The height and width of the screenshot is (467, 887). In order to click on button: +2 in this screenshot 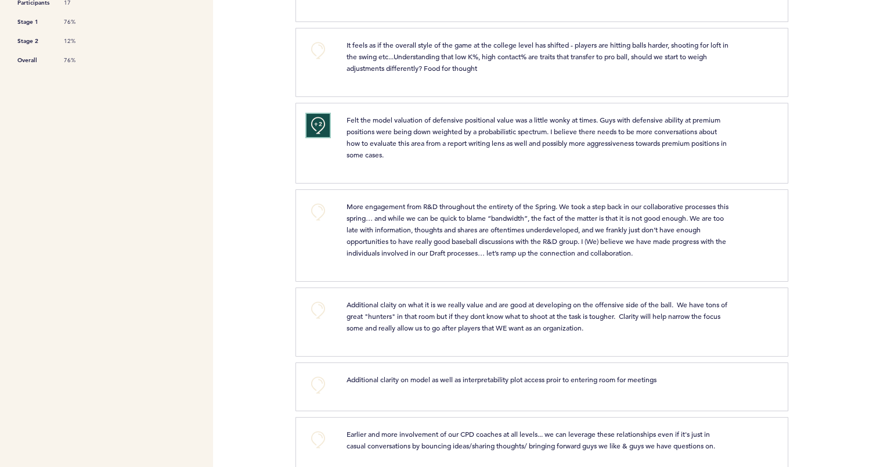, I will do `click(318, 125)`.